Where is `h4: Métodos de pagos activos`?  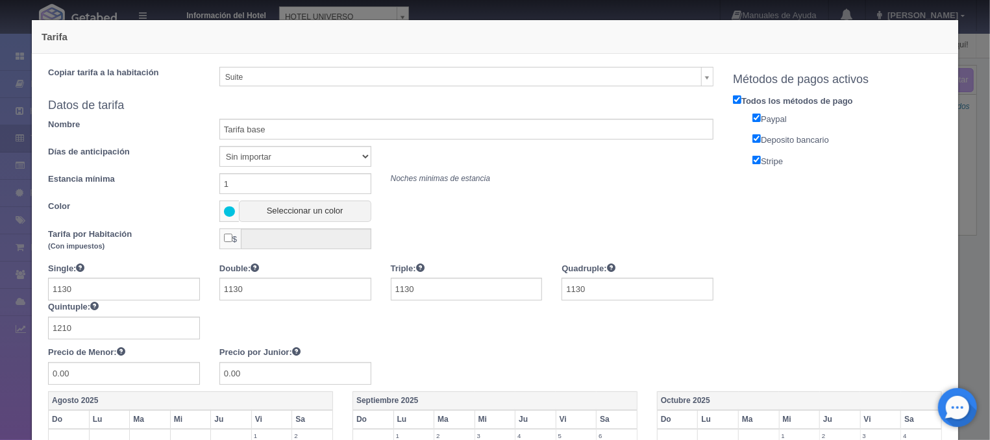
h4: Métodos de pagos activos is located at coordinates (837, 80).